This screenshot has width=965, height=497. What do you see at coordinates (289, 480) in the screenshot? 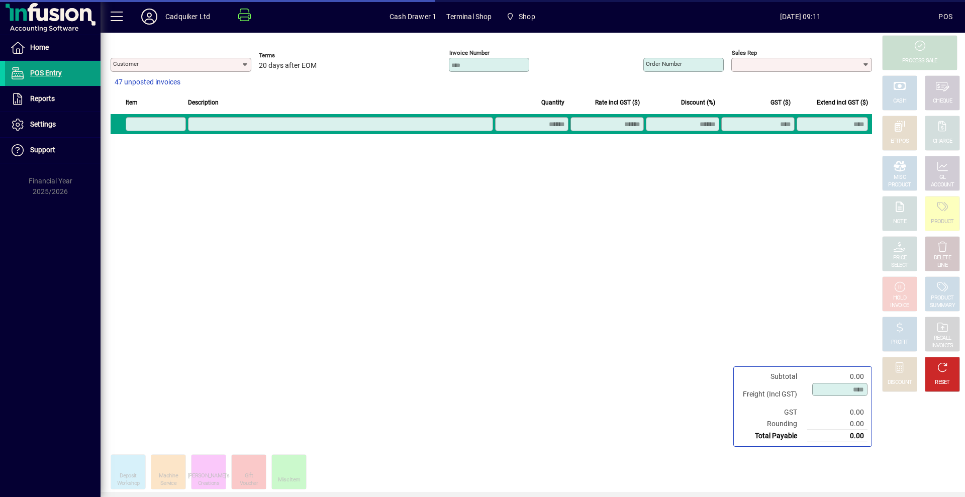
I see `div: Misc Item` at bounding box center [289, 480].